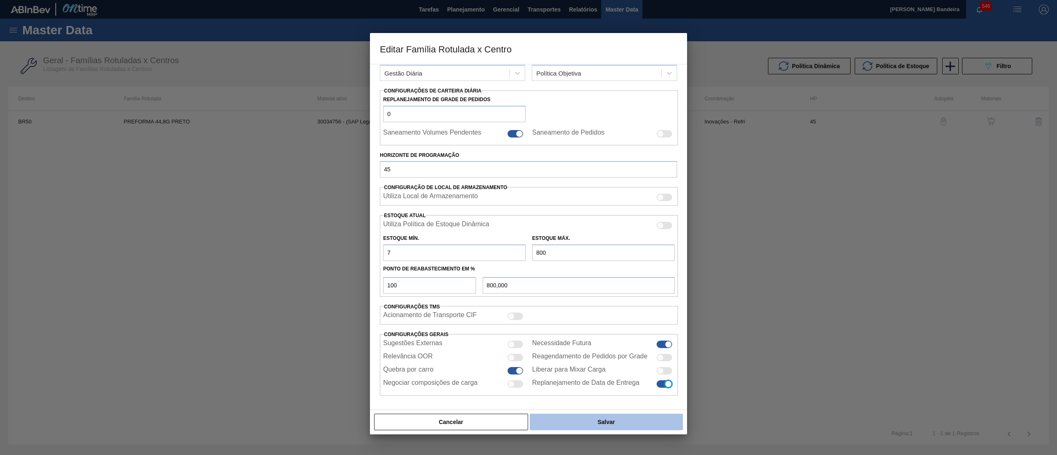 The height and width of the screenshot is (455, 1057). I want to click on button: Salvar, so click(606, 422).